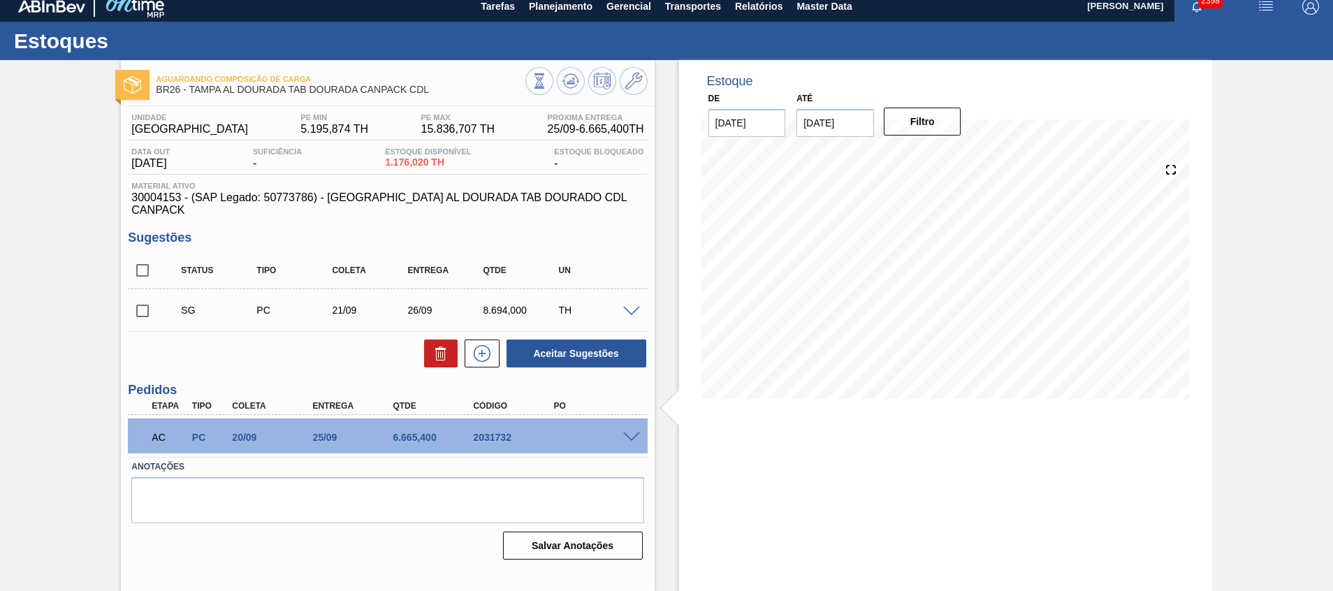  What do you see at coordinates (595, 406) in the screenshot?
I see `div: PO` at bounding box center [595, 406].